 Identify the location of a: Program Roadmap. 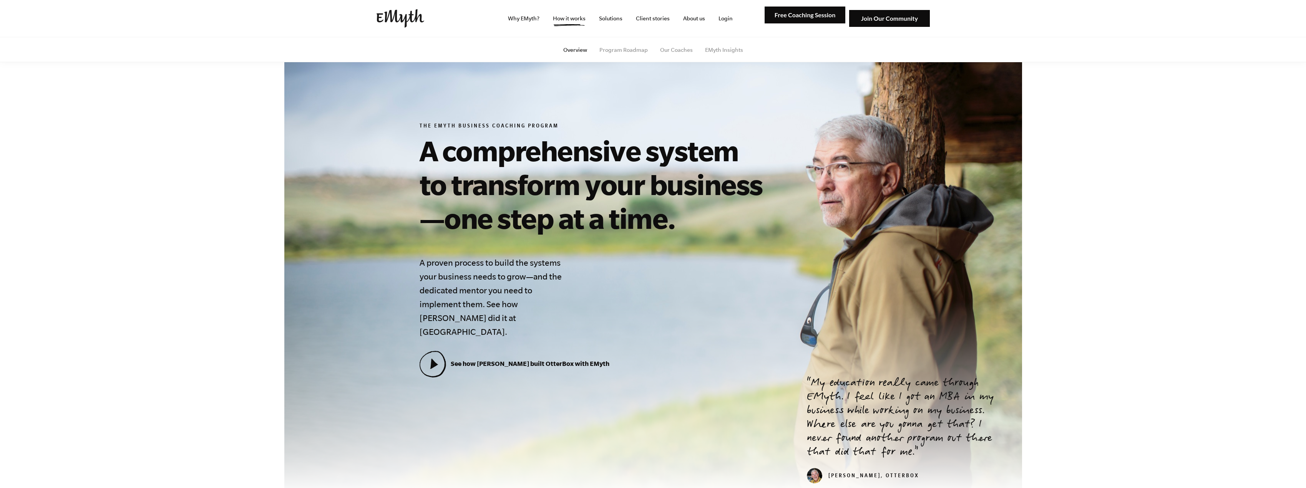
(623, 50).